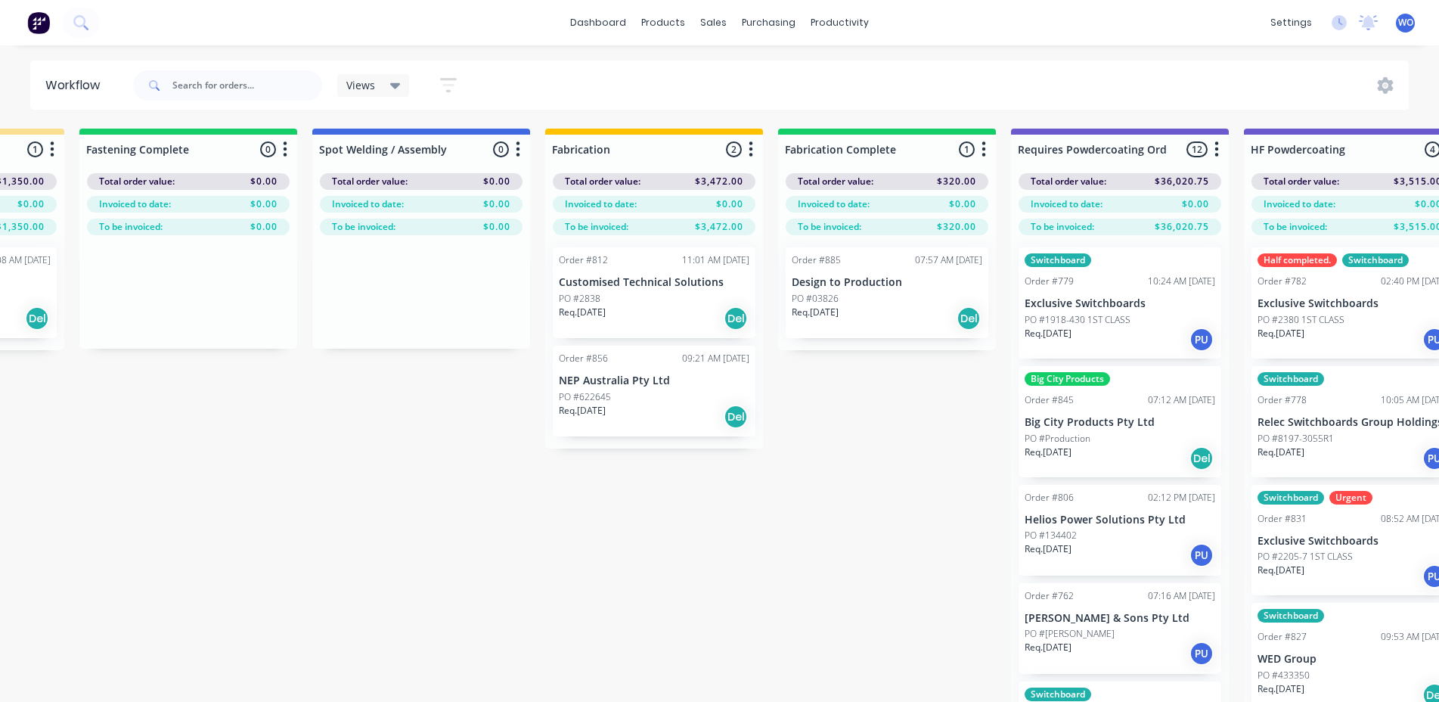 The width and height of the screenshot is (1439, 702). Describe the element at coordinates (1049, 400) in the screenshot. I see `div: Order #845` at that location.